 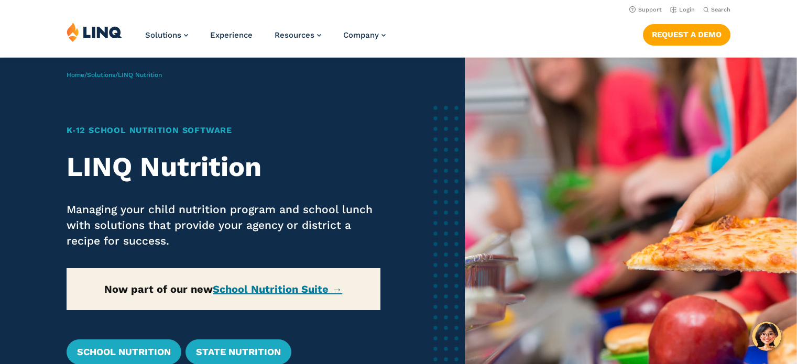 What do you see at coordinates (231, 35) in the screenshot?
I see `span: Experience` at bounding box center [231, 35].